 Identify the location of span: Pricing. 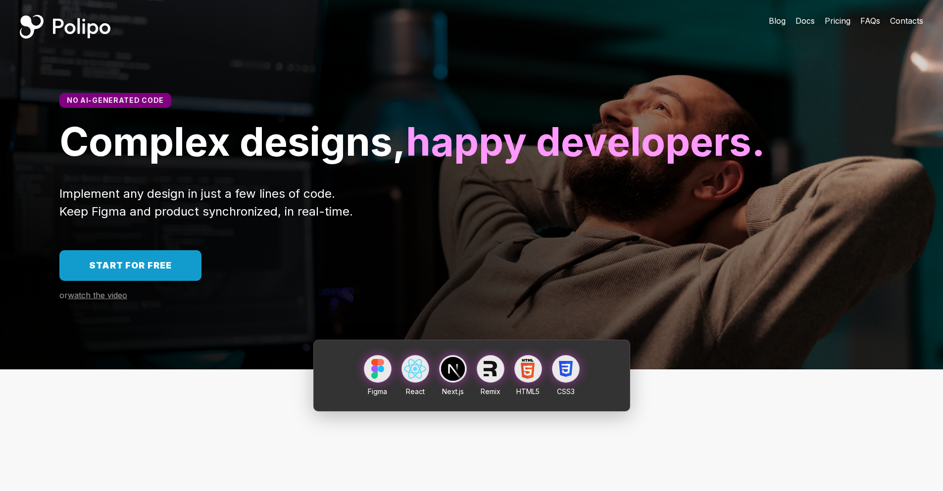
(837, 21).